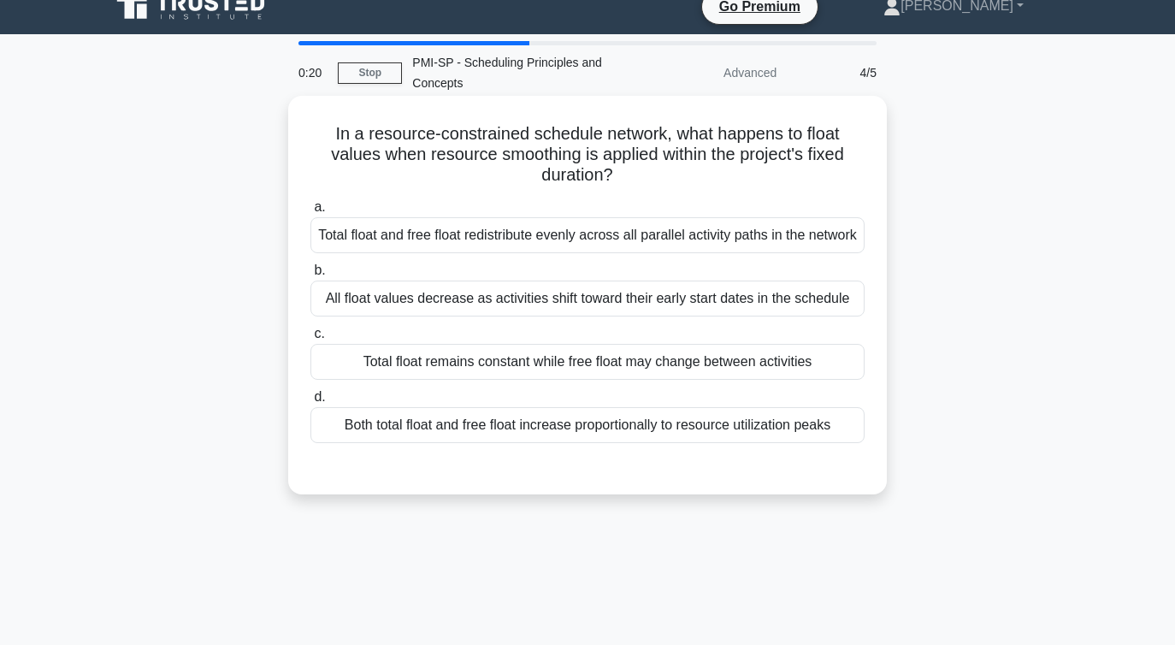 The image size is (1175, 645). I want to click on div: Total float and free float redistribute evenly across all parallel activity paths in the network, so click(588, 235).